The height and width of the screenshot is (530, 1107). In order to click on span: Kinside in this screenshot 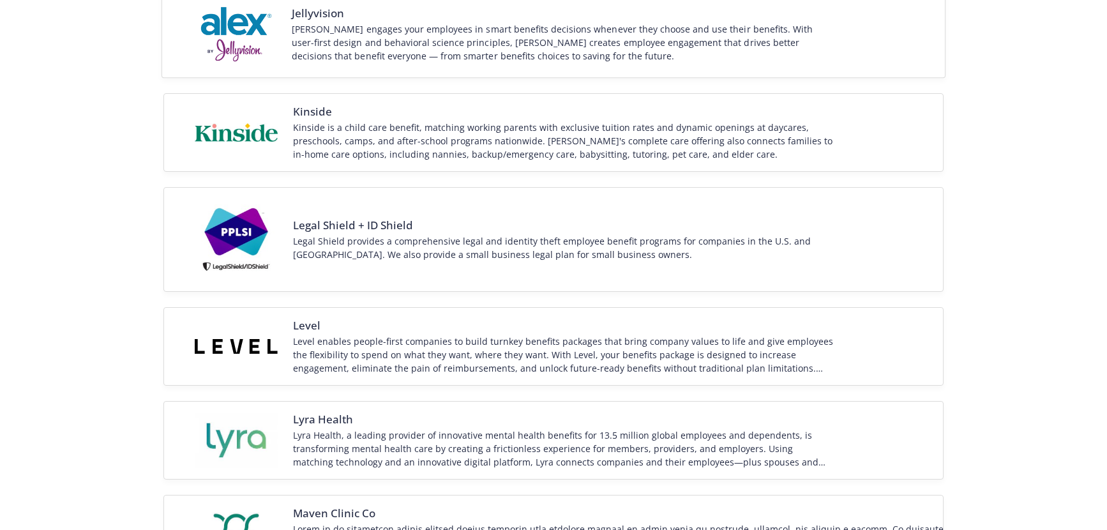, I will do `click(563, 112)`.